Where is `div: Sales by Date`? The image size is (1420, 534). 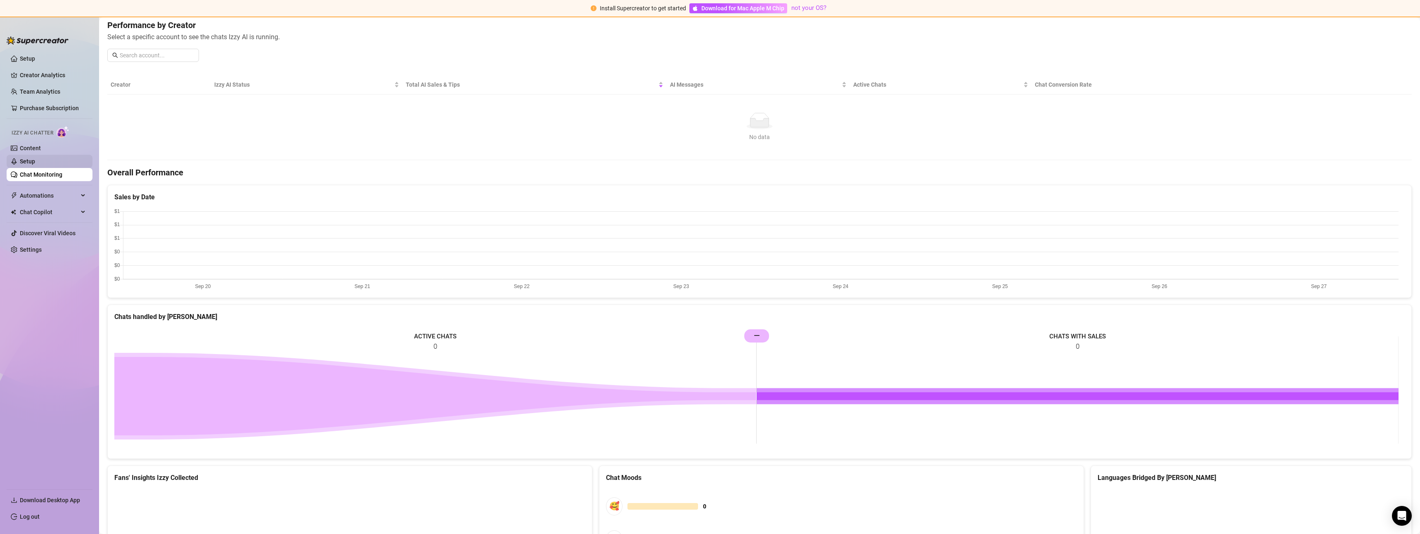
div: Sales by Date is located at coordinates (759, 197).